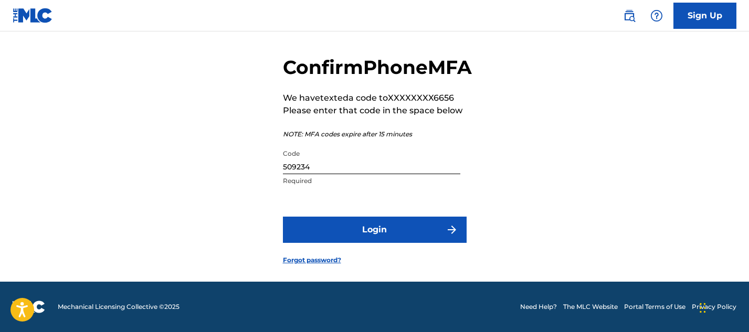 The width and height of the screenshot is (749, 332). Describe the element at coordinates (378, 134) in the screenshot. I see `p: NOTE: MFA codes expire after 15 minutes` at that location.